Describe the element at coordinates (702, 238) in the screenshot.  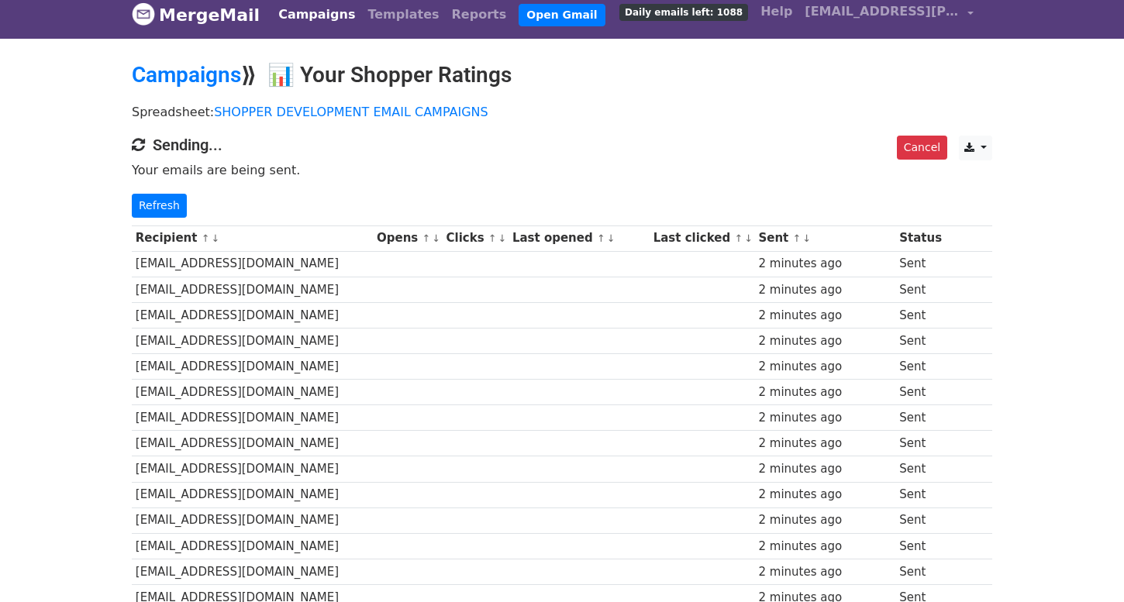
I see `th: Last clicked` at that location.